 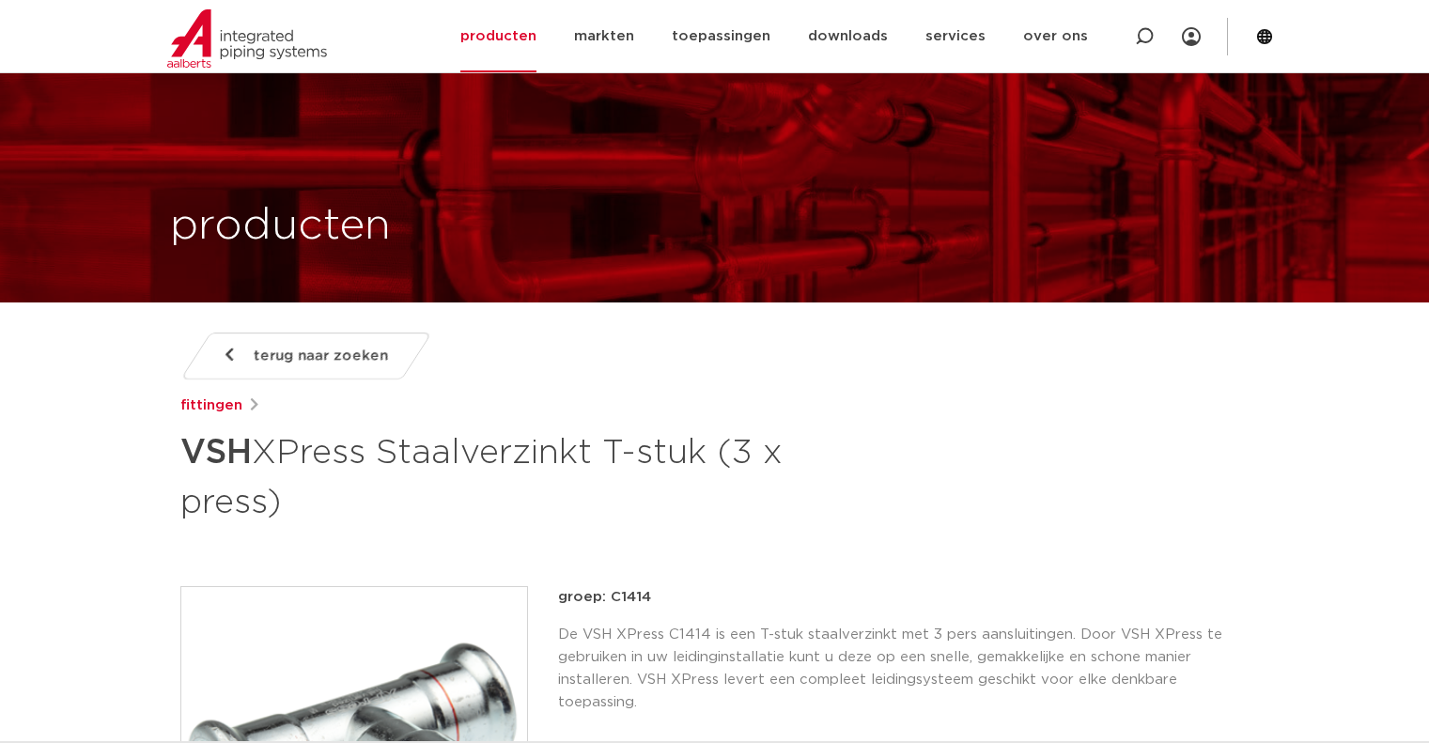 I want to click on h1: XPress Staalverzinkt T-stuk (3 x press), so click(x=533, y=475).